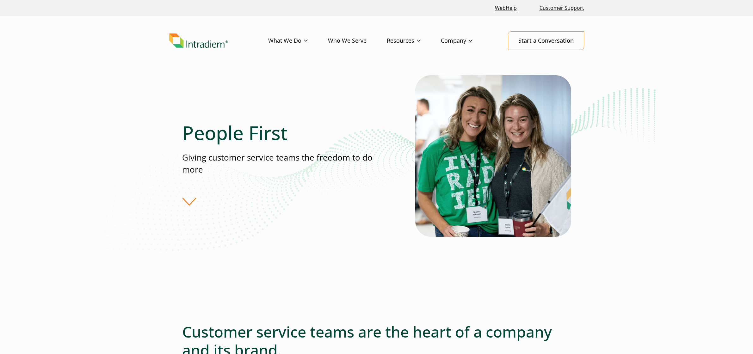 The width and height of the screenshot is (753, 354). I want to click on a: Company, so click(467, 41).